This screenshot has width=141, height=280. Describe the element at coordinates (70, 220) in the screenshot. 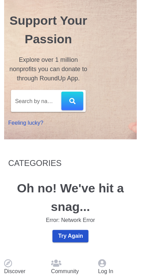

I see `p: Error: Network Error` at that location.